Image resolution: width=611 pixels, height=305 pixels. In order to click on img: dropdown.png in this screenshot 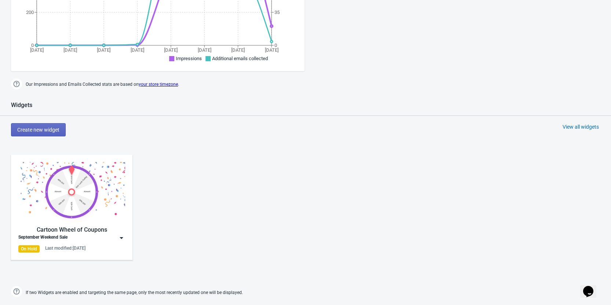, I will do `click(121, 238)`.